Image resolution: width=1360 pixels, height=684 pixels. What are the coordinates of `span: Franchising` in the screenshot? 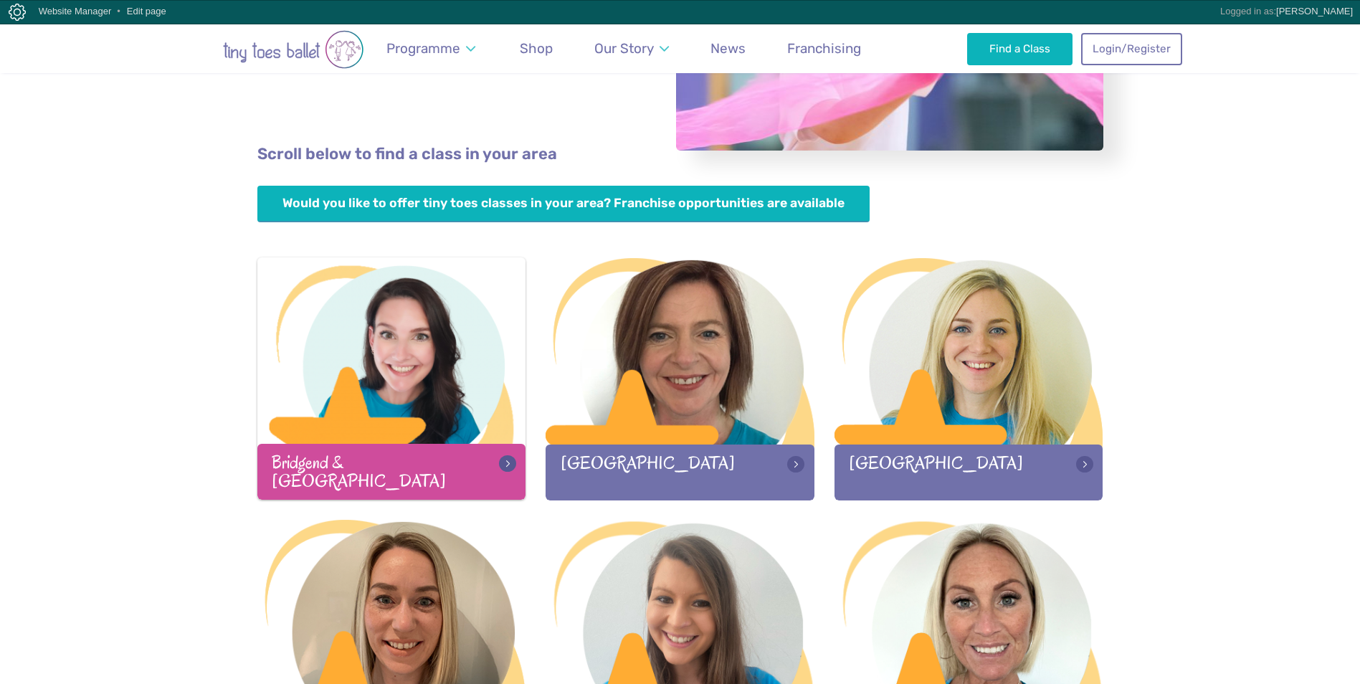 It's located at (824, 48).